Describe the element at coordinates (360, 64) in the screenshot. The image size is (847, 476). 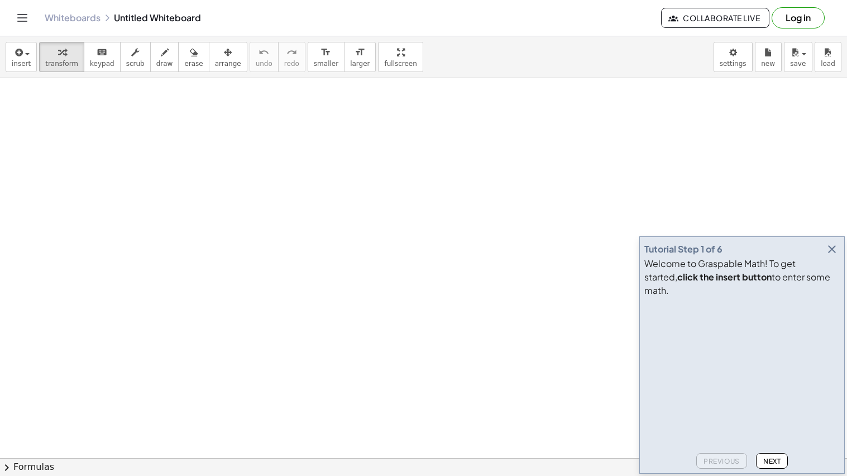
I see `span: larger` at that location.